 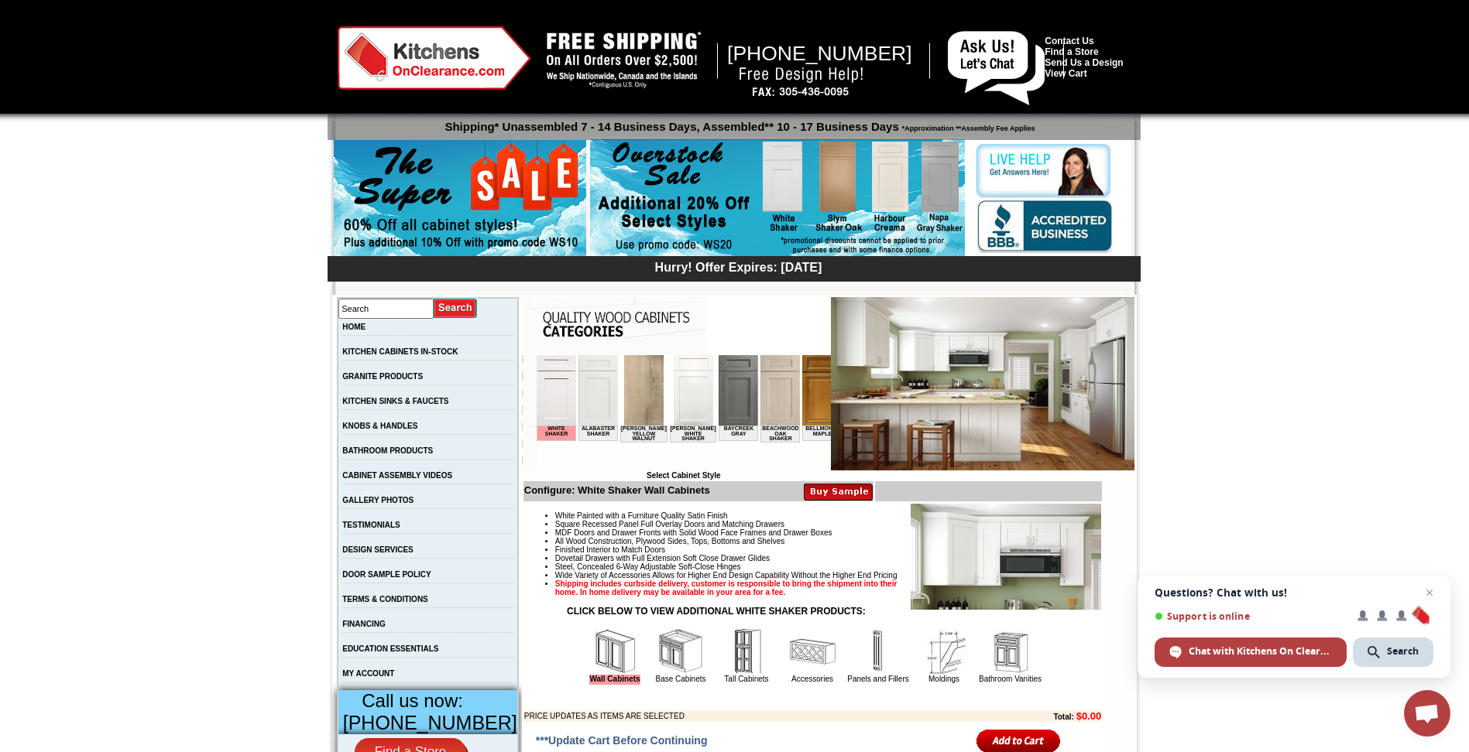 I want to click on img: Kitchens on Clearance Logo, so click(x=434, y=58).